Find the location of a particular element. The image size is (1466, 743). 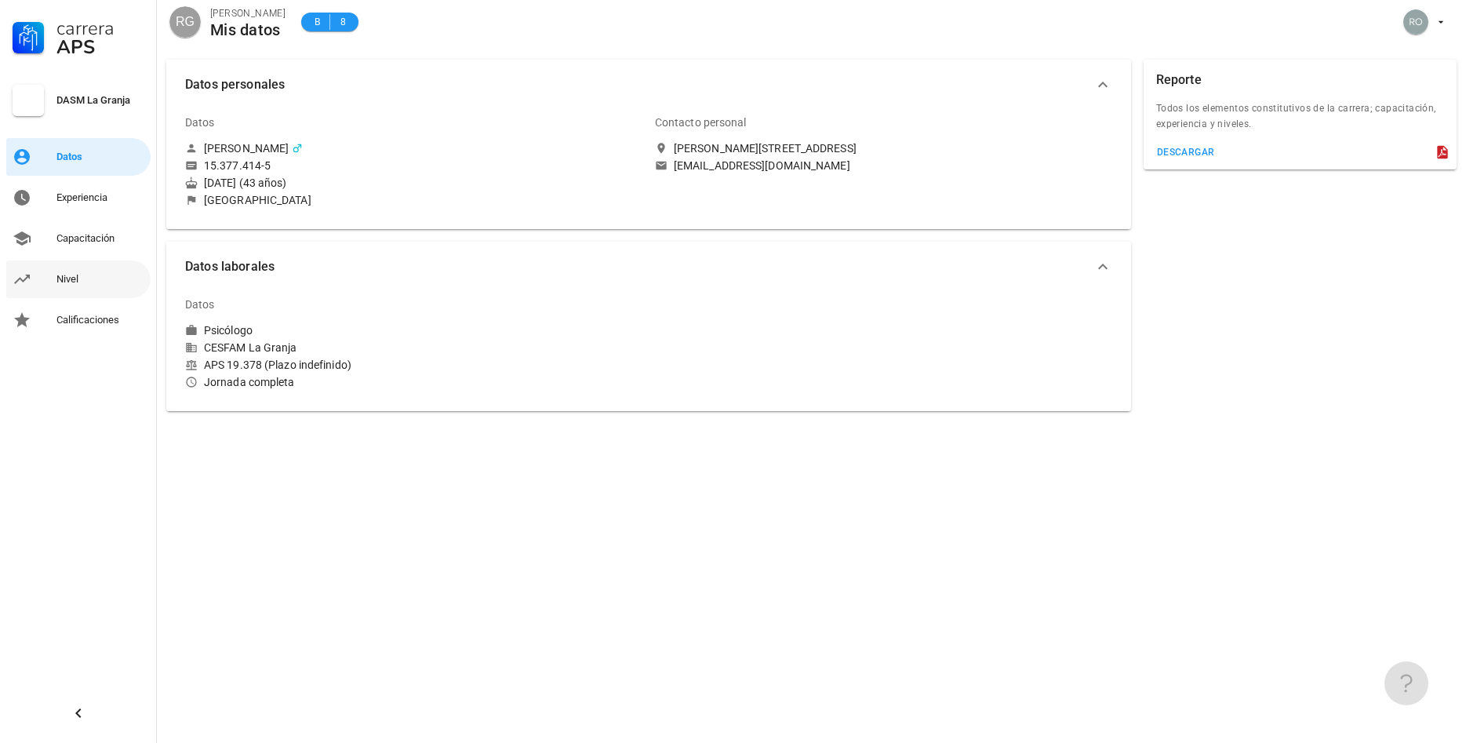

div: DASM La Granja is located at coordinates (100, 100).